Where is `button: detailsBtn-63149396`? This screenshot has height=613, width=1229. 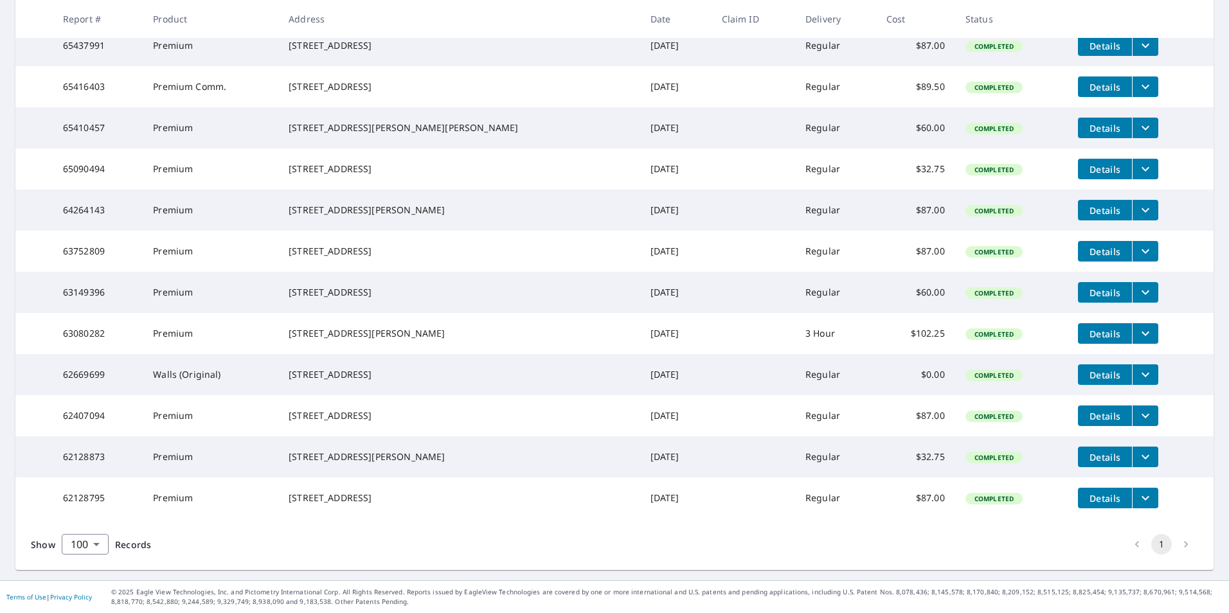
button: detailsBtn-63149396 is located at coordinates (1105, 292).